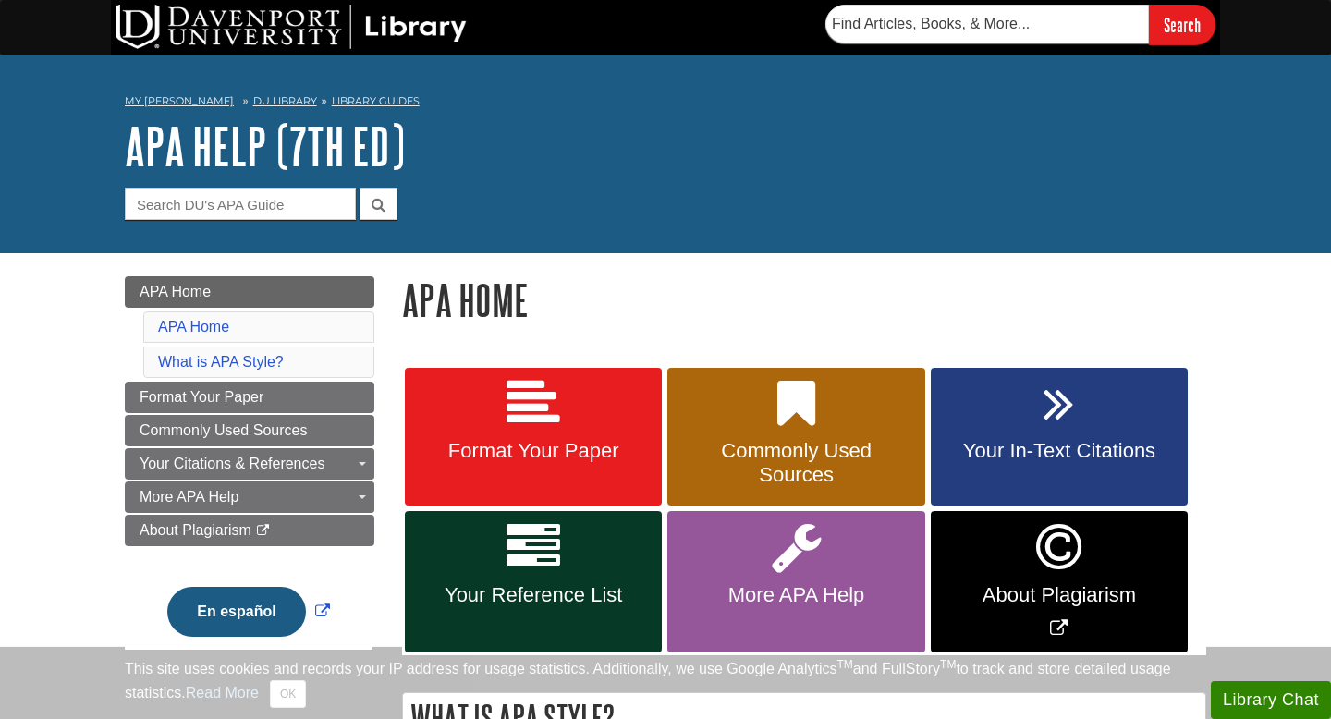 This screenshot has width=1331, height=719. I want to click on a: DU Library, so click(285, 101).